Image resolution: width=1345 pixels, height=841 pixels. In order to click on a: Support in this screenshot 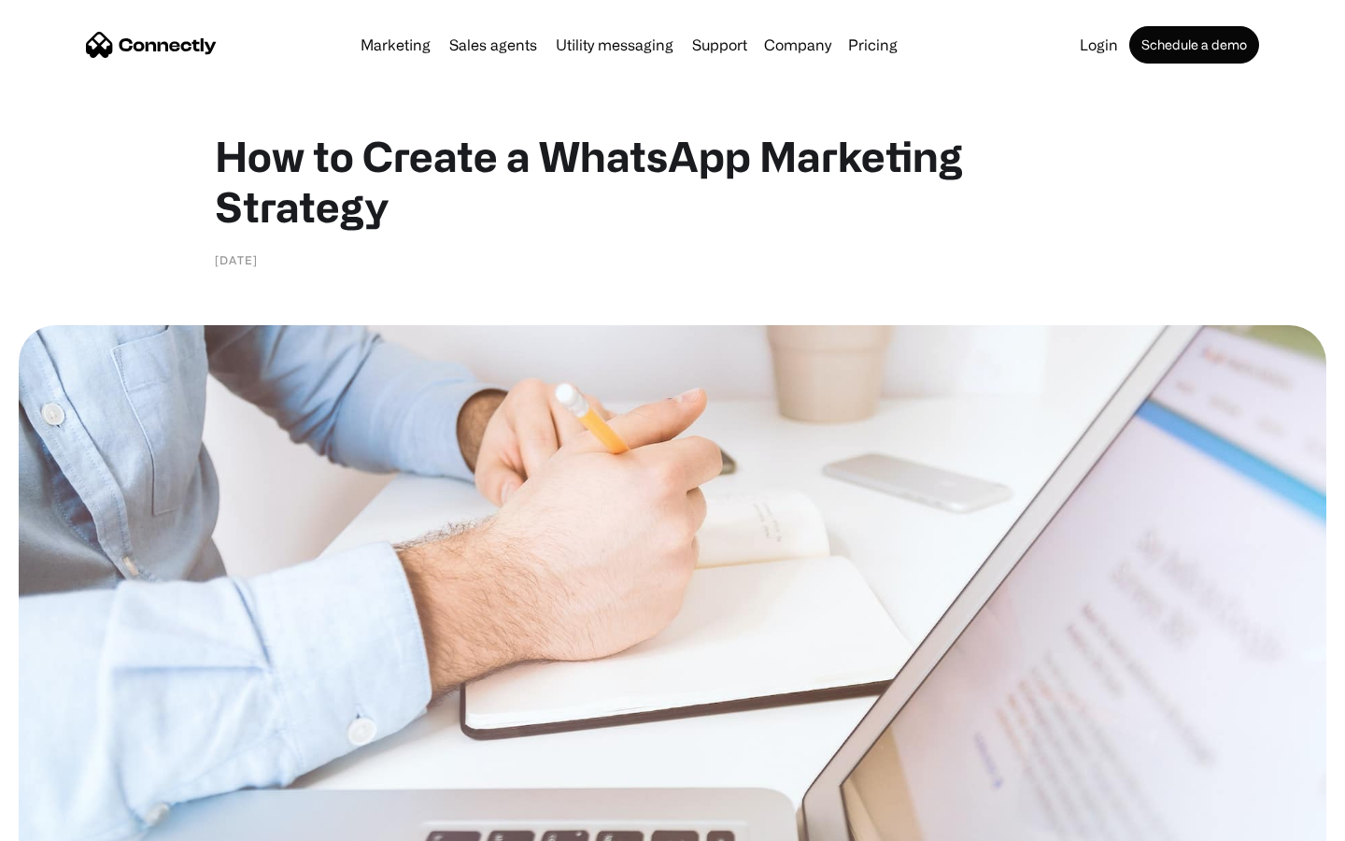, I will do `click(719, 45)`.